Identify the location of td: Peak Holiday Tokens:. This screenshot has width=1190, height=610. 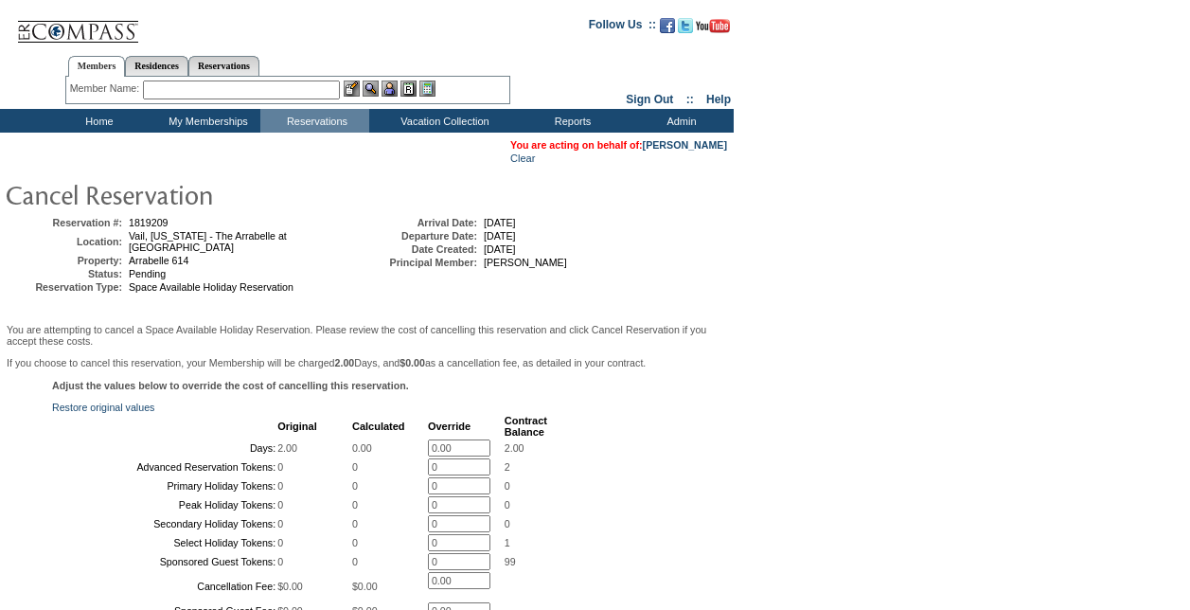
(165, 505).